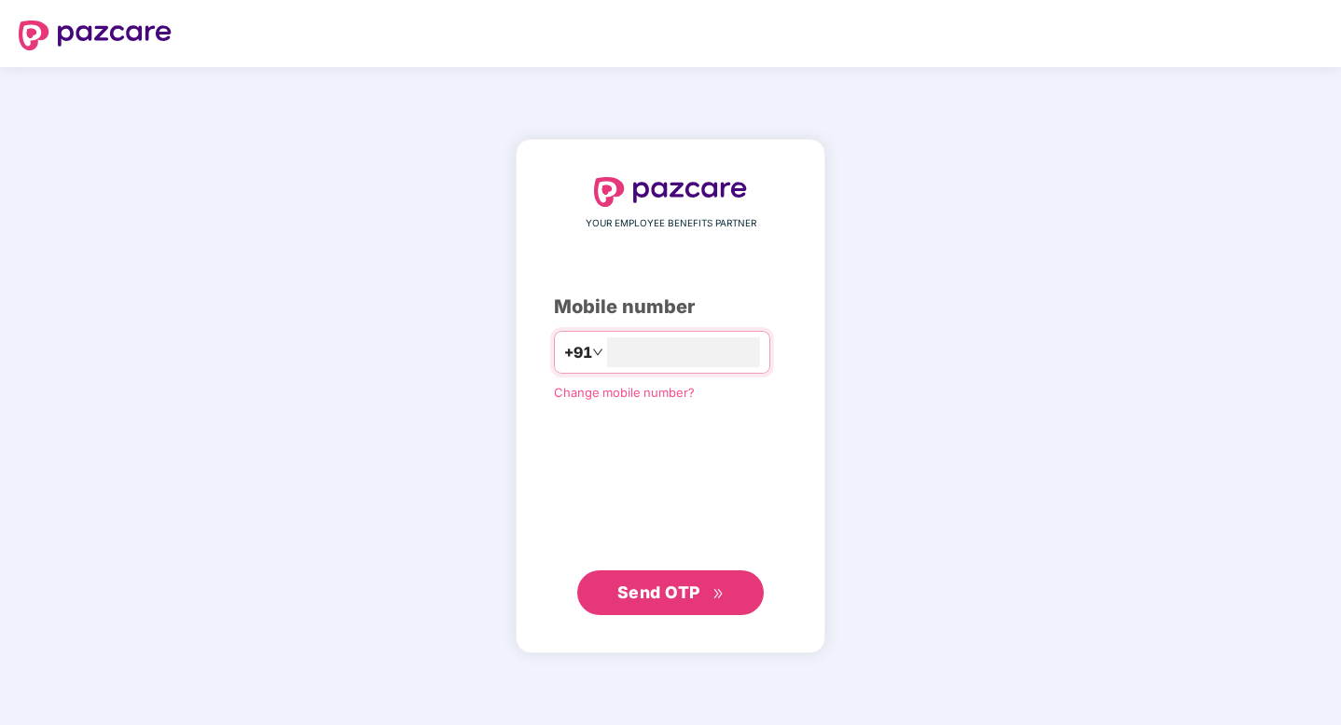  What do you see at coordinates (598, 352) in the screenshot?
I see `span: down` at bounding box center [598, 352].